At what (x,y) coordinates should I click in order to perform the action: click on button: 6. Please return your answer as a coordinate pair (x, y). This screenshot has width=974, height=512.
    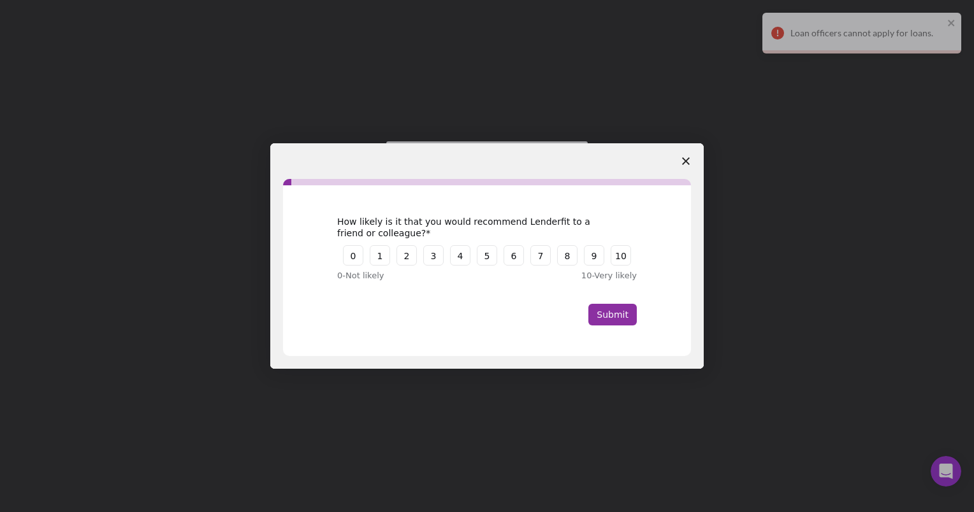
    Looking at the image, I should click on (514, 256).